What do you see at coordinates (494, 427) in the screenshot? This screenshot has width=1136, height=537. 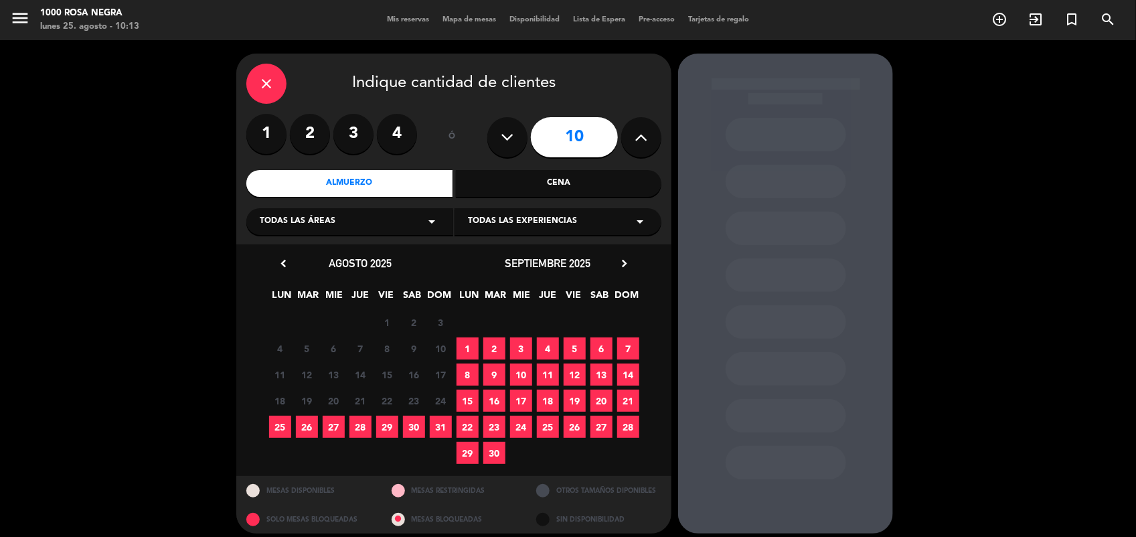 I see `span: 23` at bounding box center [494, 427].